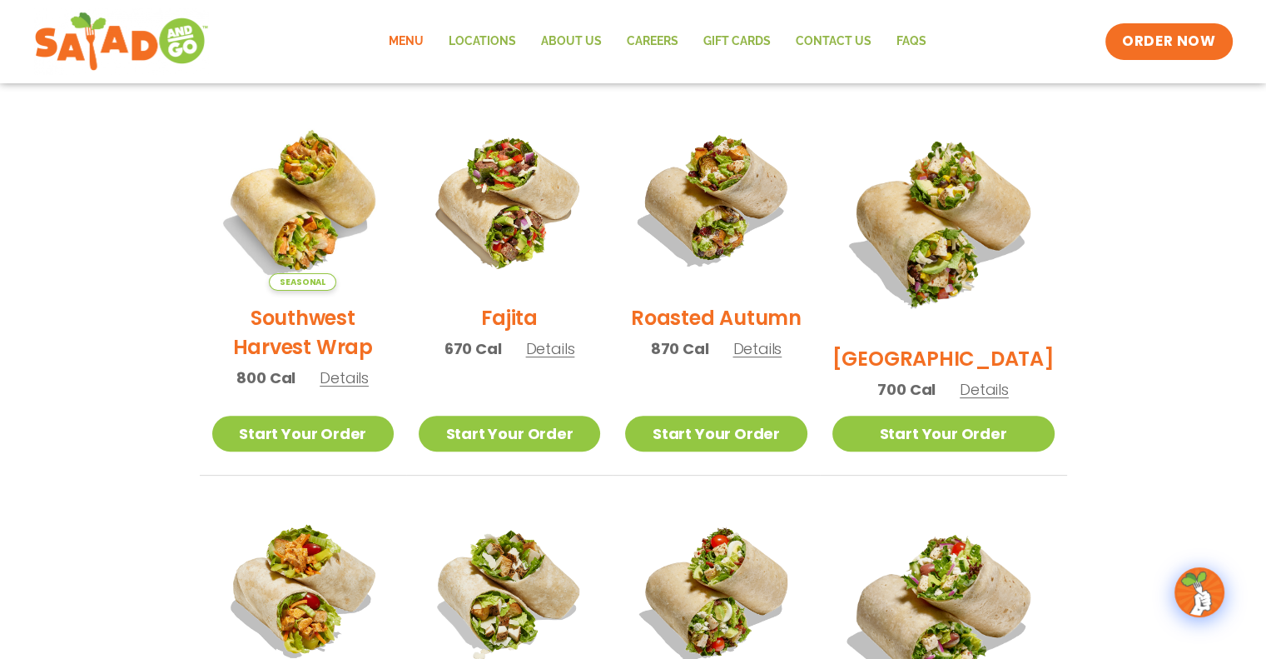 The image size is (1266, 659). I want to click on a: Contact Us, so click(833, 42).